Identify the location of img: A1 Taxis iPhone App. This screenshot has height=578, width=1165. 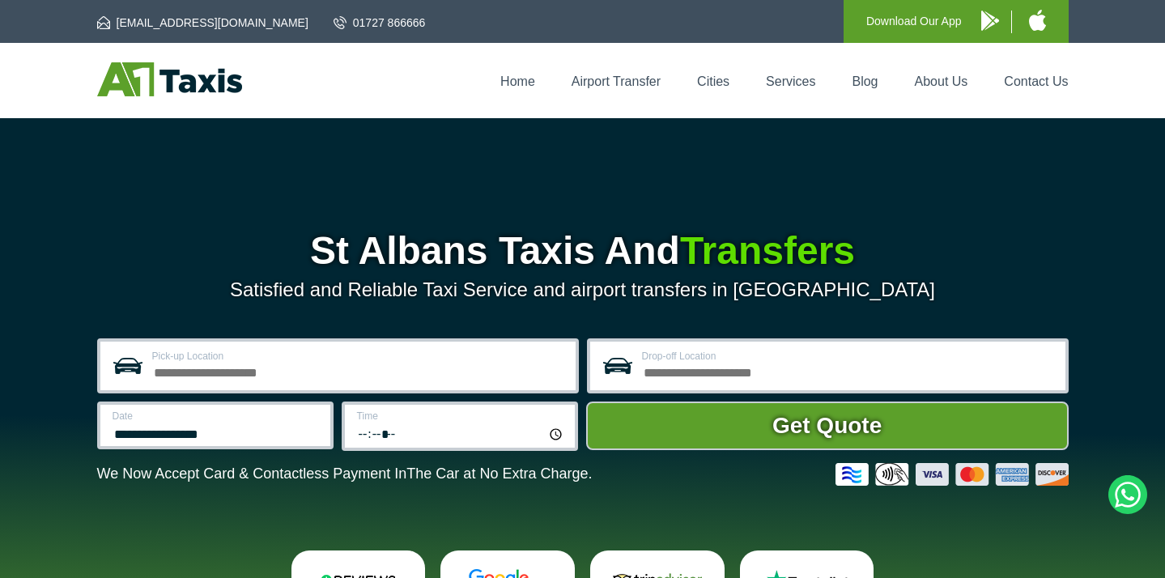
(1037, 20).